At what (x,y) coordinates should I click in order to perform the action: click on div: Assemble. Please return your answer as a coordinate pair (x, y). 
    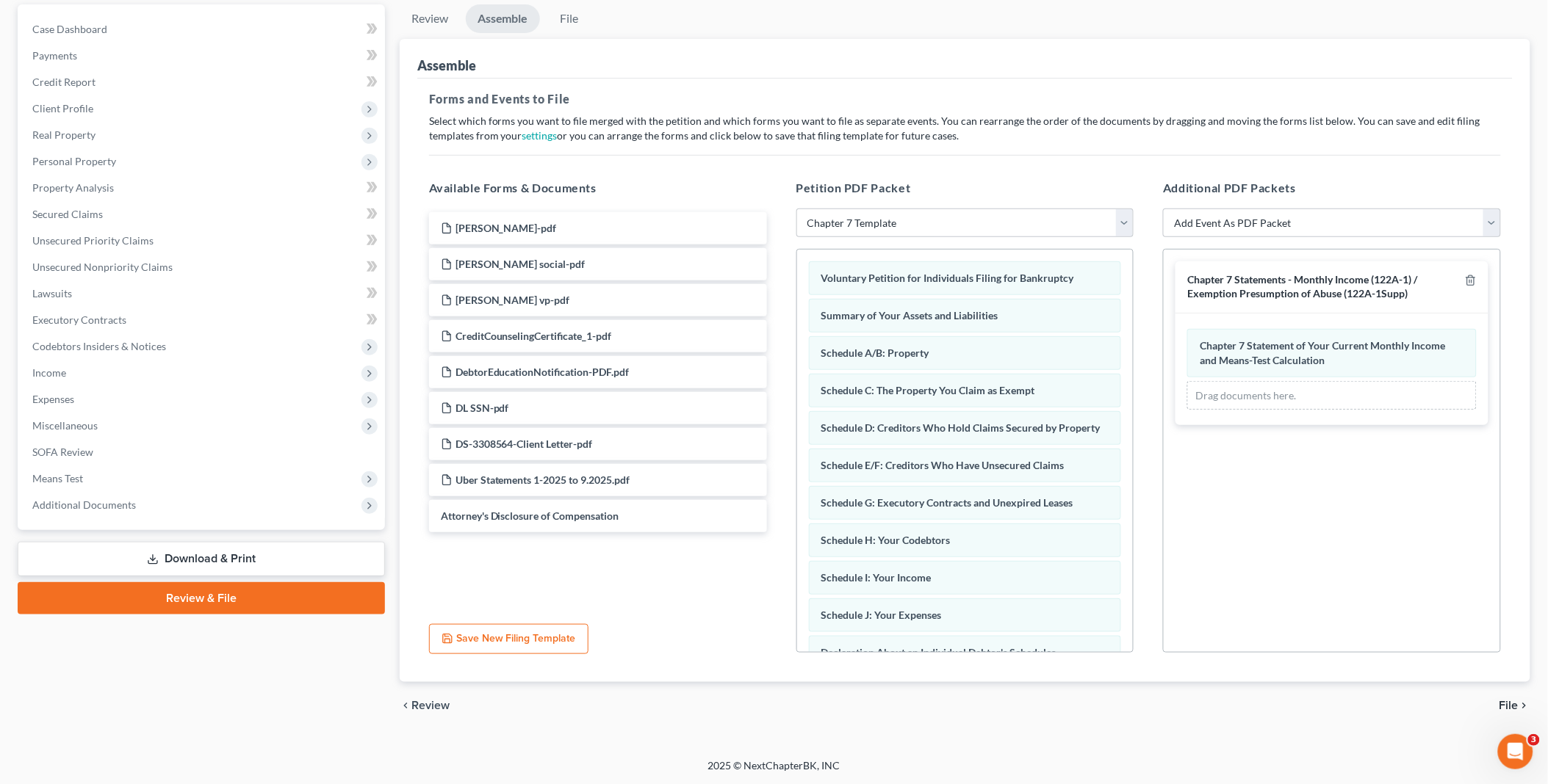
    Looking at the image, I should click on (446, 66).